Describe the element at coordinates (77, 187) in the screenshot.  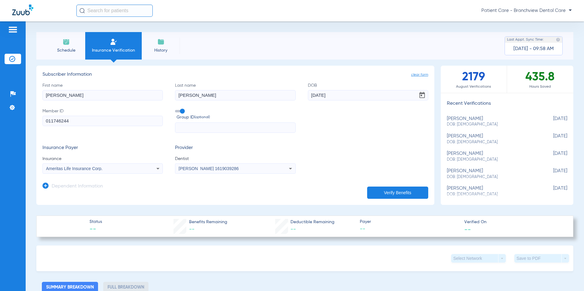
I see `h3: Dependent Information` at that location.